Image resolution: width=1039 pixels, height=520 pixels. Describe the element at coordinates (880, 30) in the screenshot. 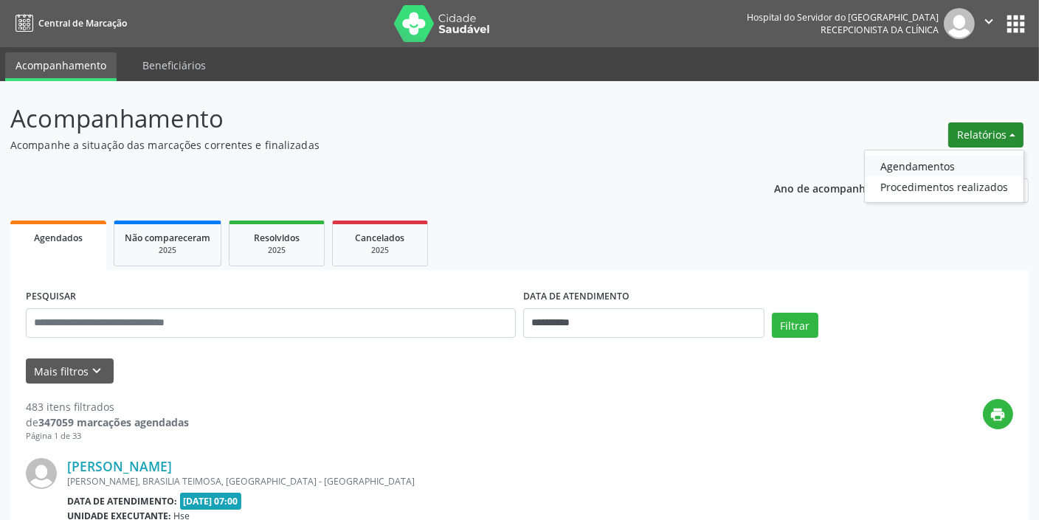

I see `span: Recepcionista da clínica` at that location.